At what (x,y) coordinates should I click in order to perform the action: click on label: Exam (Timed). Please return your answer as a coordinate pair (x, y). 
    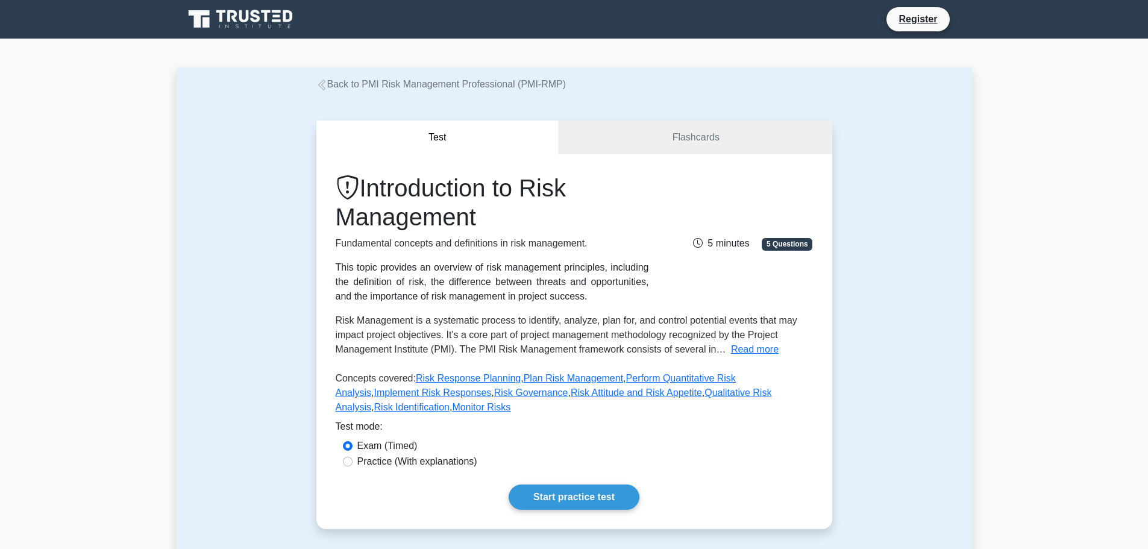
    Looking at the image, I should click on (387, 446).